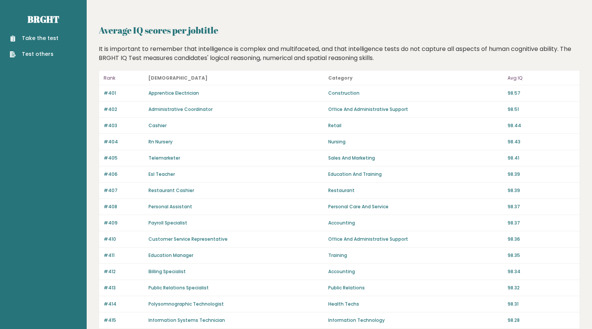 This screenshot has width=592, height=329. Describe the element at coordinates (416, 190) in the screenshot. I see `p: Restaurant` at that location.